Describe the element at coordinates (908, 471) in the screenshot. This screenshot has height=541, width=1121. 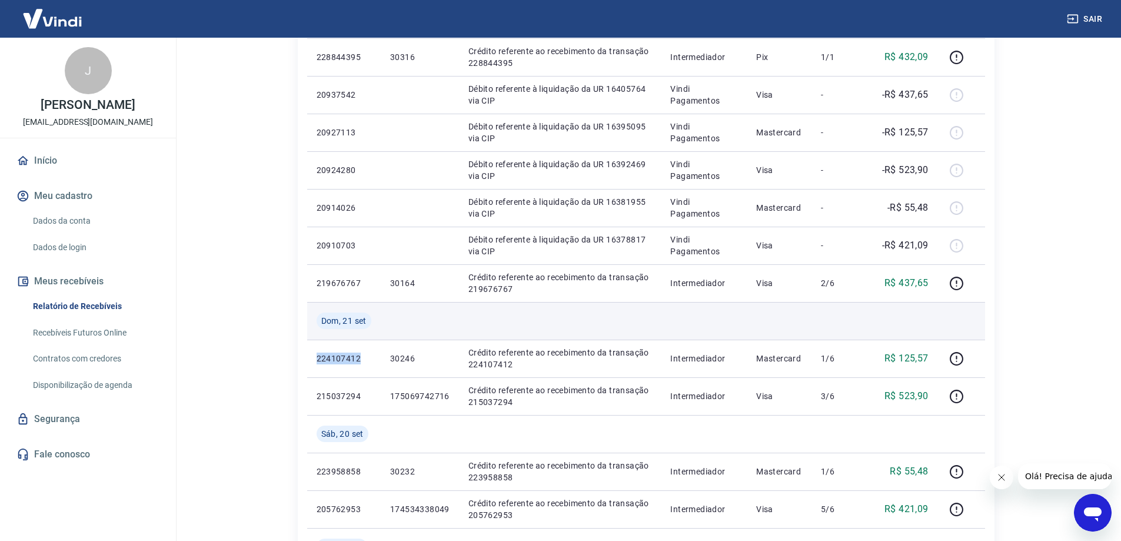
I see `p: R$ 55,48` at that location.